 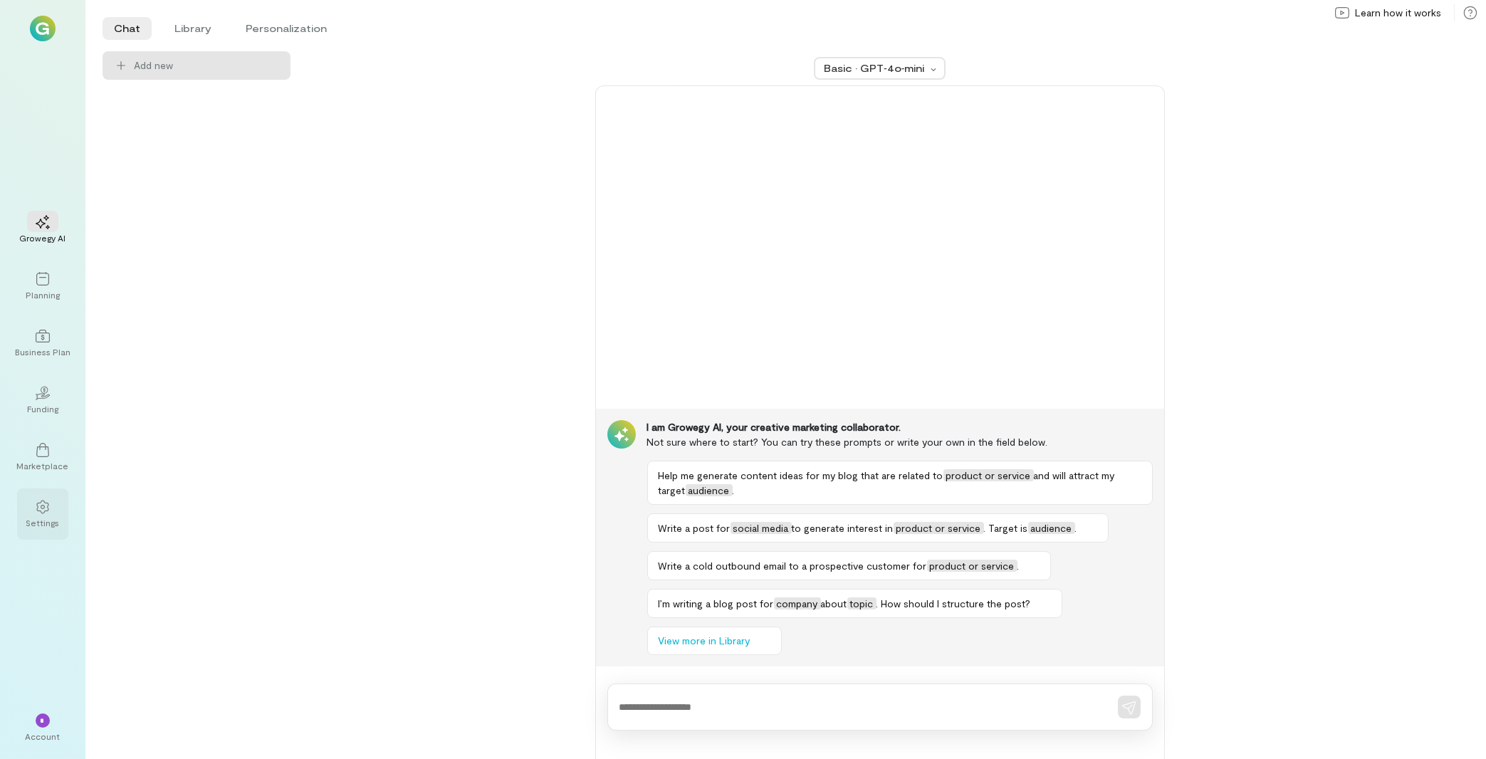 What do you see at coordinates (900, 441) in the screenshot?
I see `div: Not sure where to start? You can try these prompts or write your own in the field below.` at bounding box center [900, 441].